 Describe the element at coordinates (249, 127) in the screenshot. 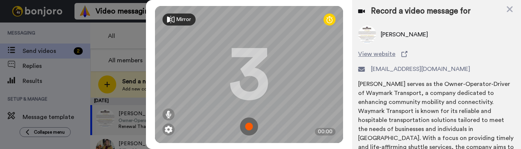

I see `img: ic_record_start.svg` at that location.